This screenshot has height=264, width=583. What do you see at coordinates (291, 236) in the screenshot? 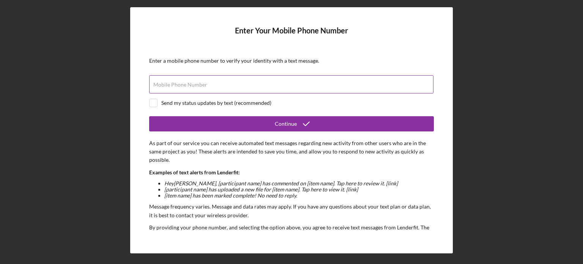
I see `p: By providing your phone number, and selecting the option above, you agree to receive text message...` at bounding box center [291, 236].